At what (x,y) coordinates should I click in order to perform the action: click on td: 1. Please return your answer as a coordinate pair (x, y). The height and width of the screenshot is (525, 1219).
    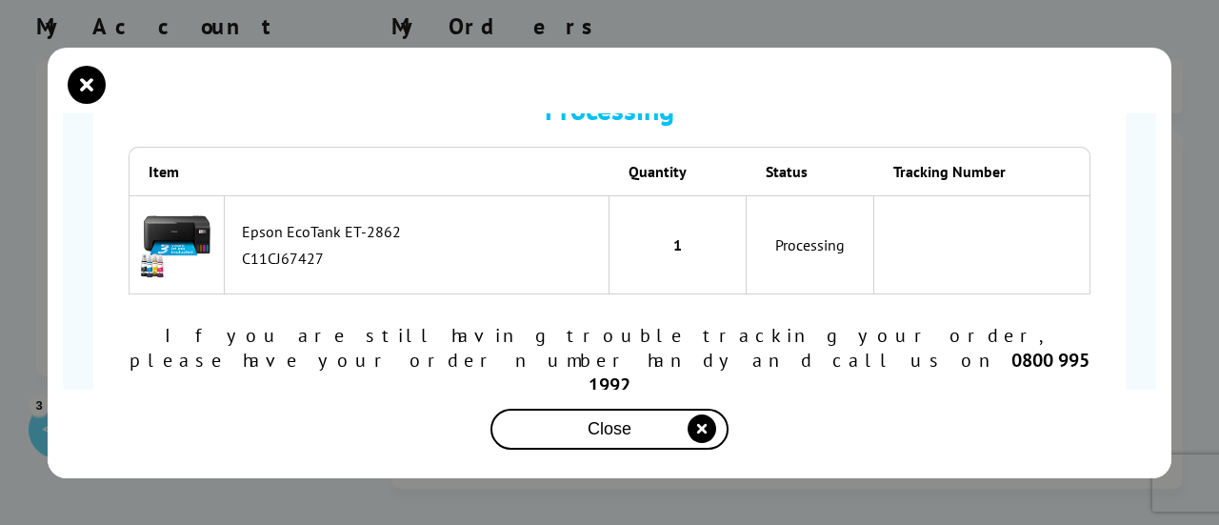
    Looking at the image, I should click on (678, 245).